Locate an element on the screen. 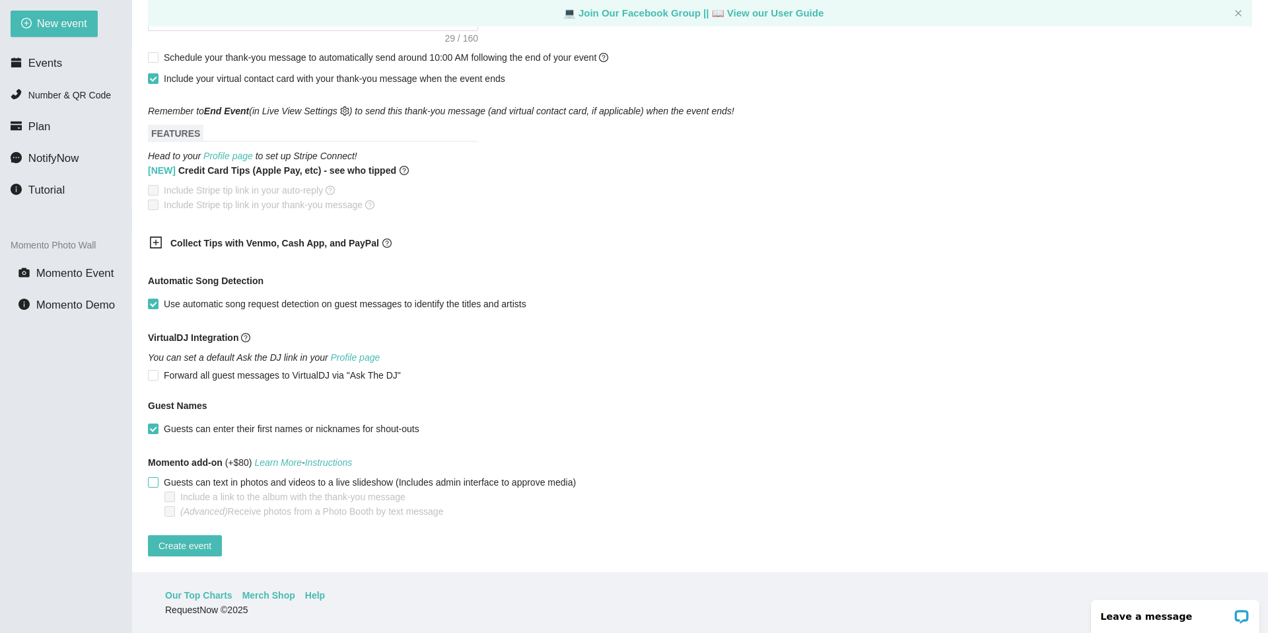  span: Plan is located at coordinates (40, 126).